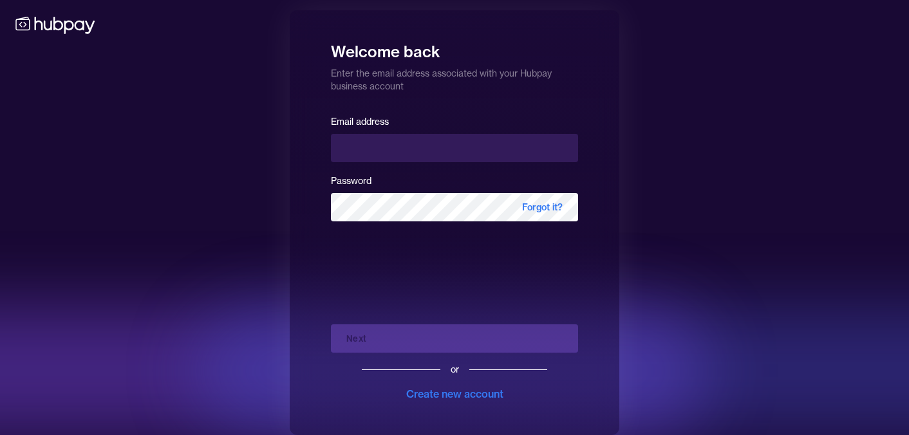 The width and height of the screenshot is (909, 435). Describe the element at coordinates (351, 181) in the screenshot. I see `label: Password` at that location.